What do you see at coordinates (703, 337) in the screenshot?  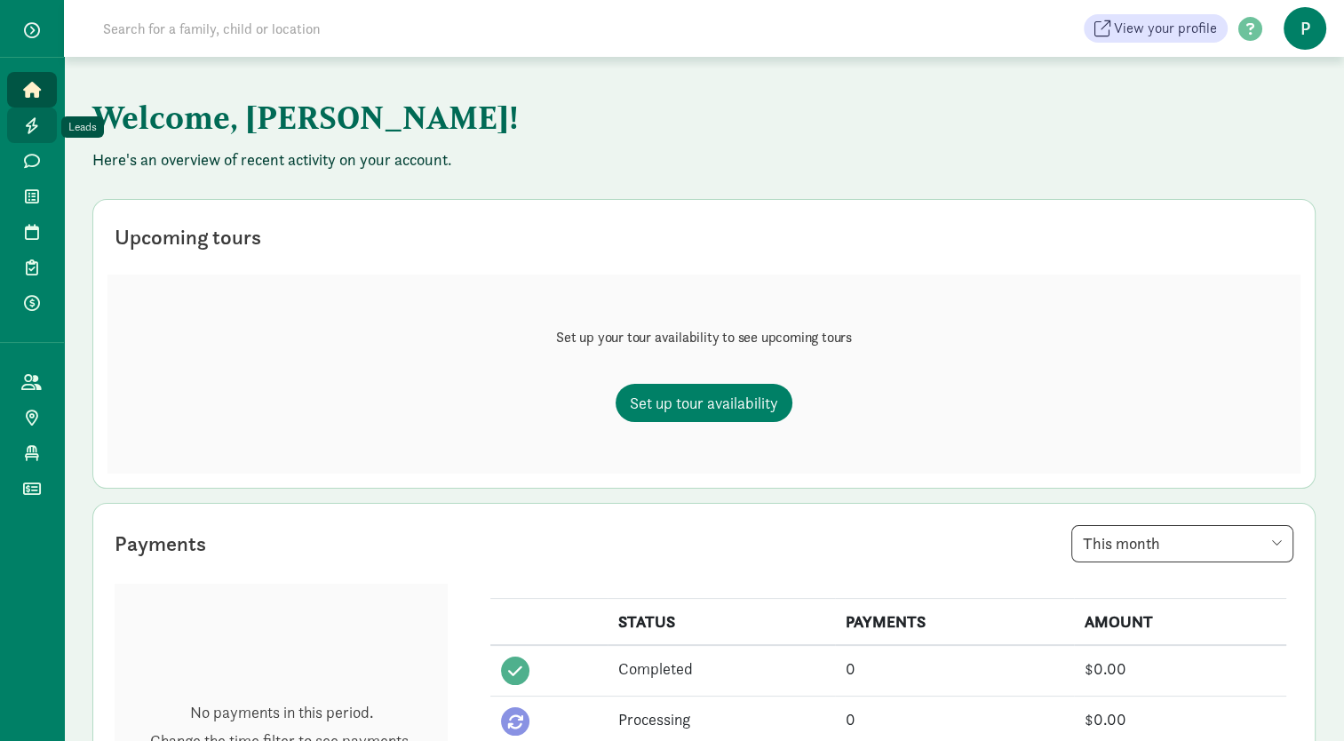 I see `p: Set up your tour availability to see upcoming tours` at bounding box center [703, 337].